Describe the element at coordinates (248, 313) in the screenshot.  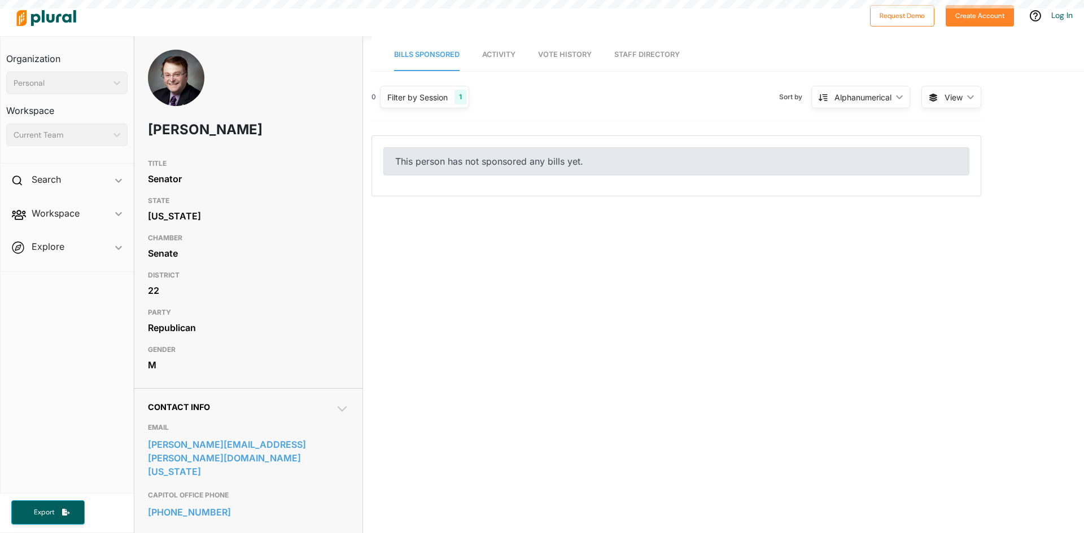
I see `h3: PARTY` at that location.